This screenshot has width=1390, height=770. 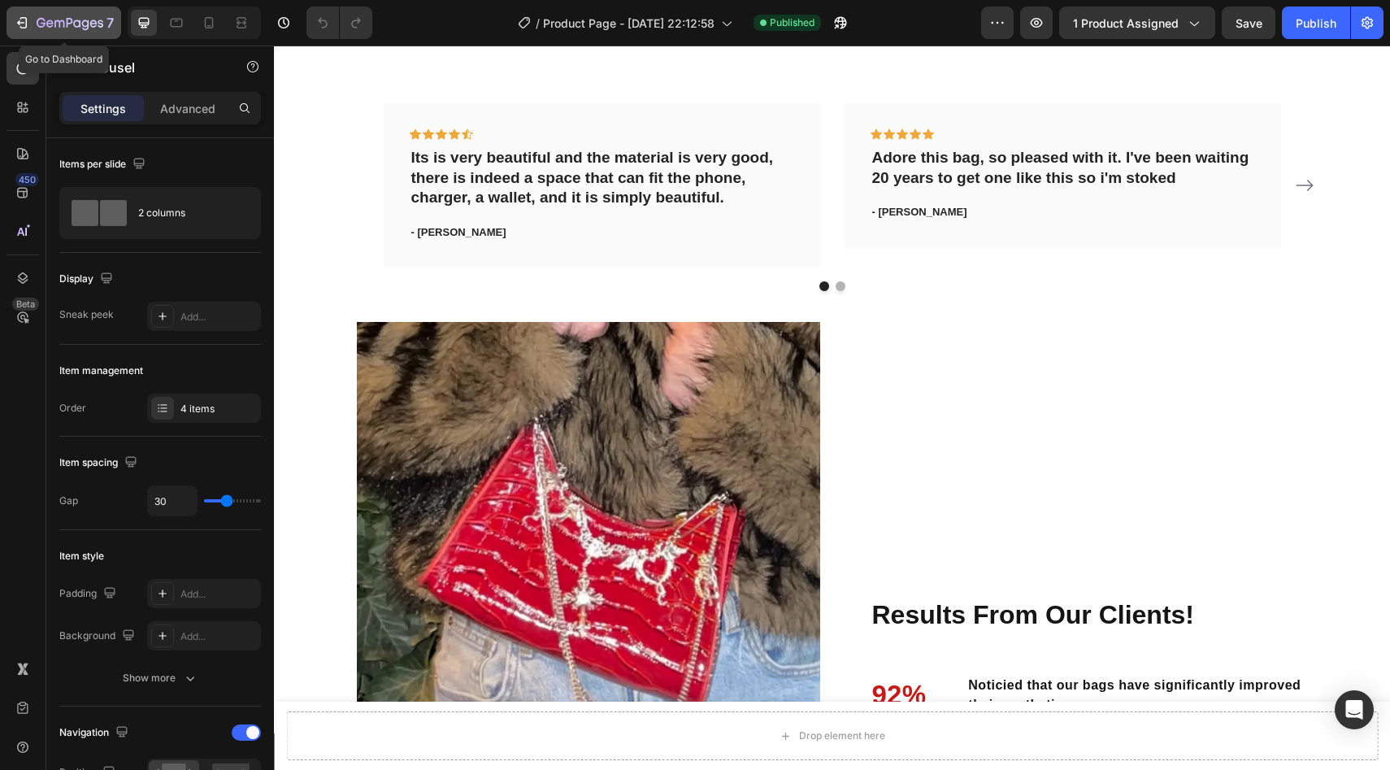 I want to click on div: Item spacing, so click(x=100, y=463).